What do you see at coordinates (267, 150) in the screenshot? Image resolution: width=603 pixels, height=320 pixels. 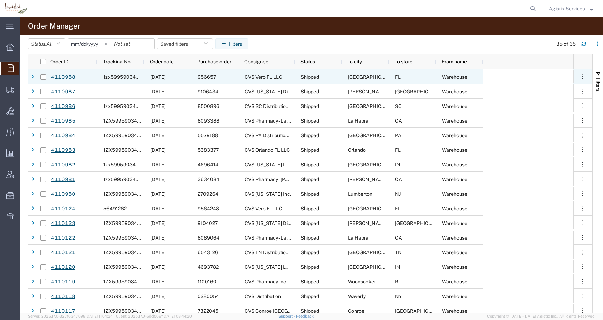 I see `span: CVS Orlando FL LLC` at bounding box center [267, 150].